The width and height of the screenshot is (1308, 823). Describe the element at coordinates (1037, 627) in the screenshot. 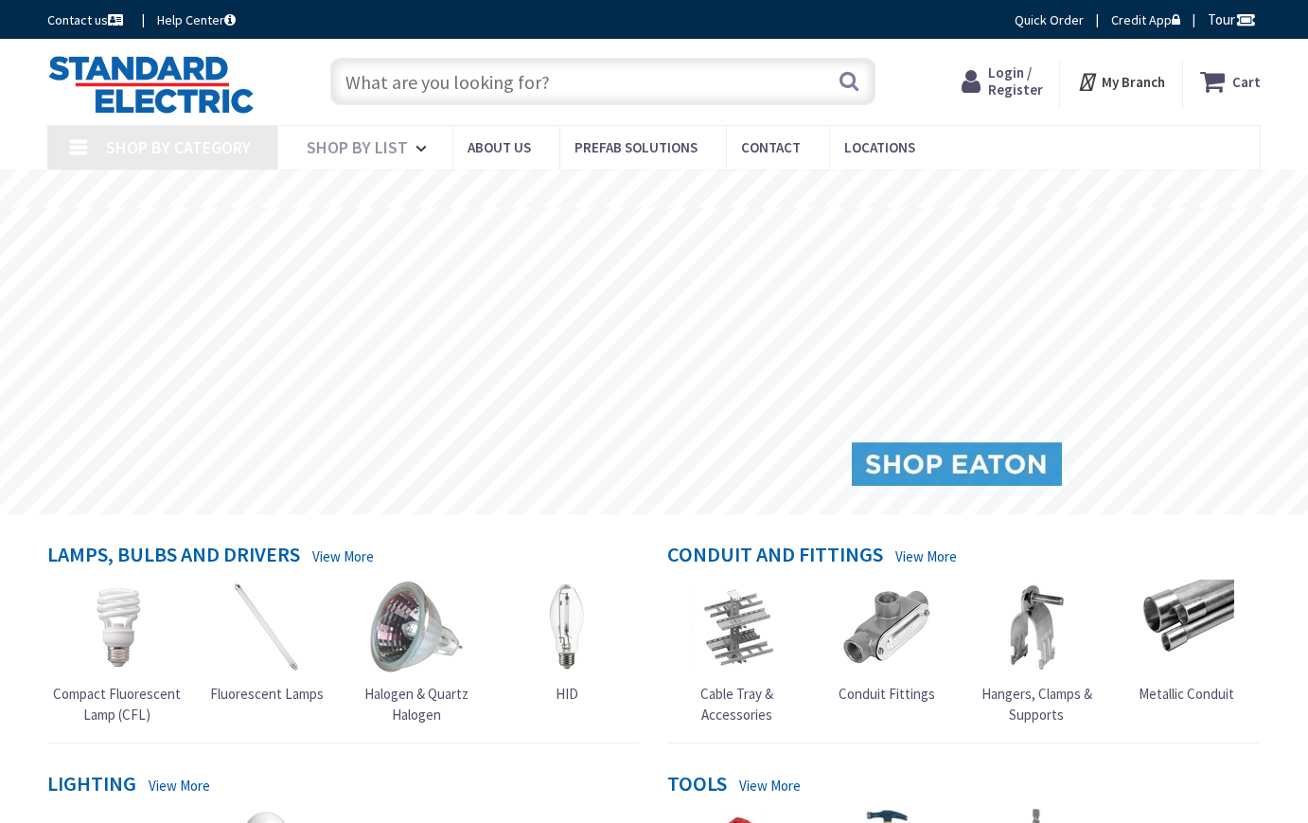

I see `img: Hangers, Clamps & Supports` at that location.